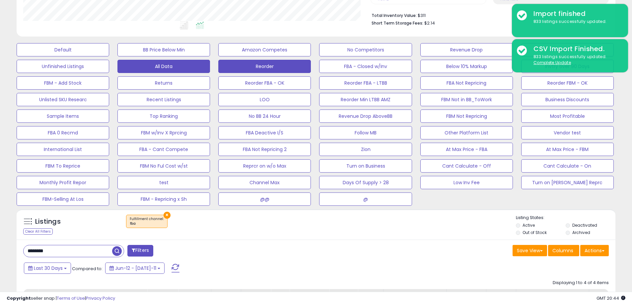 The height and width of the screenshot is (305, 632). What do you see at coordinates (164, 50) in the screenshot?
I see `button: BB Price Below Min` at bounding box center [164, 50].